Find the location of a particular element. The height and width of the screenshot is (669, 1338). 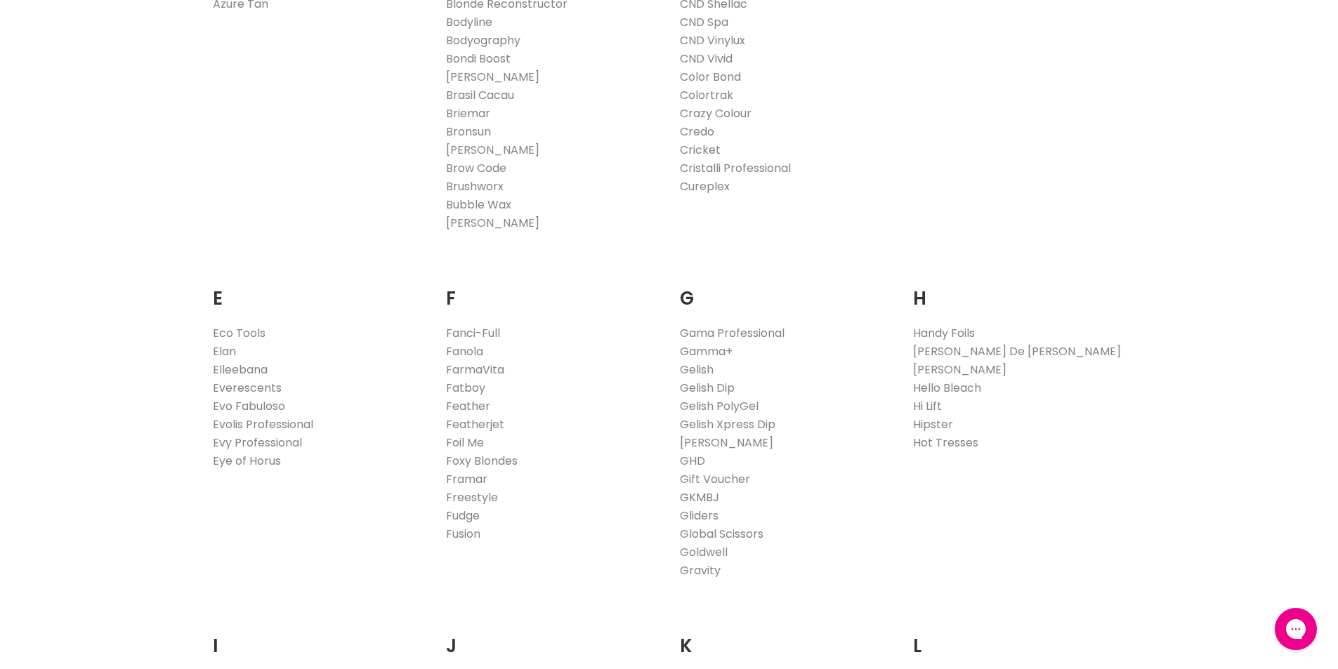

a: Fusion is located at coordinates (463, 534).